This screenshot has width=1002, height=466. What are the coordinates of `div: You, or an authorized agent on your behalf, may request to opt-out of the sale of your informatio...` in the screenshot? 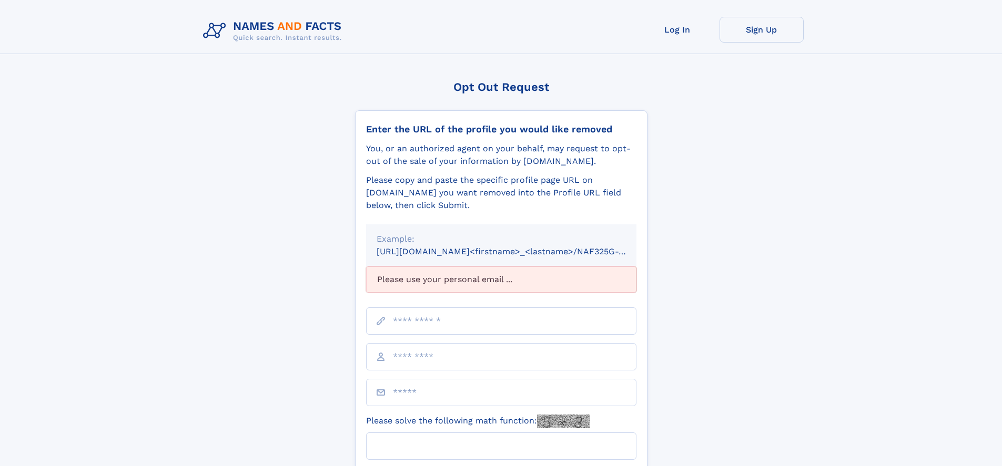 It's located at (501, 155).